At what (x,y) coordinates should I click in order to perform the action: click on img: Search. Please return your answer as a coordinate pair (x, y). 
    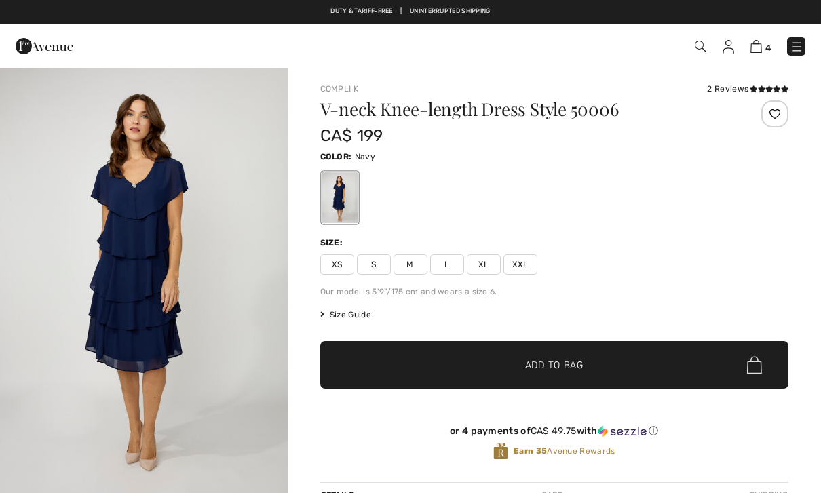
    Looking at the image, I should click on (700, 46).